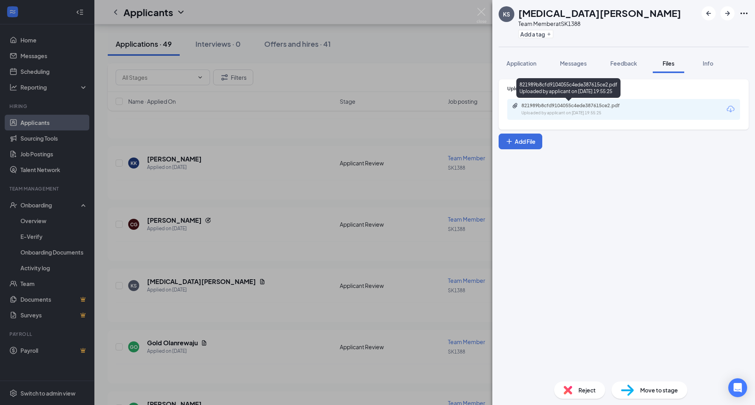 The height and width of the screenshot is (405, 755). What do you see at coordinates (623, 88) in the screenshot?
I see `div: Upload Resume` at bounding box center [623, 88].